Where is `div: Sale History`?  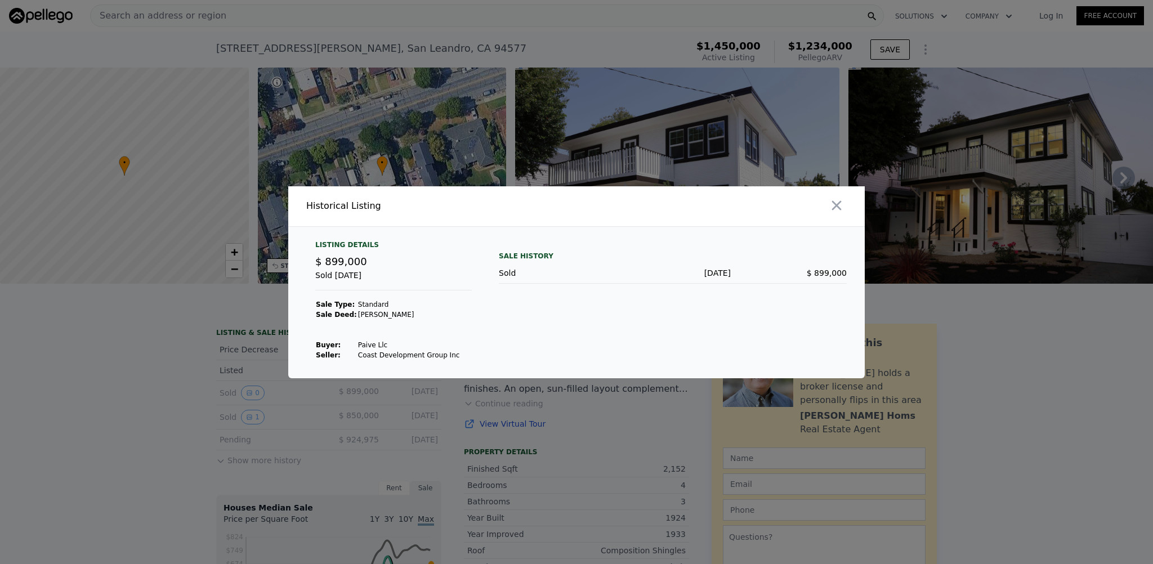 div: Sale History is located at coordinates (673, 256).